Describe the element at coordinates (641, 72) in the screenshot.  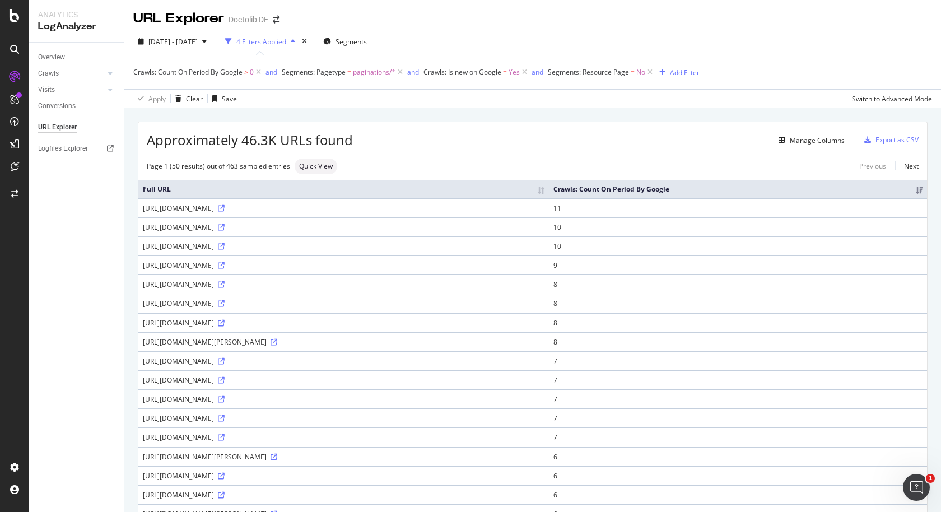
I see `span: No` at that location.